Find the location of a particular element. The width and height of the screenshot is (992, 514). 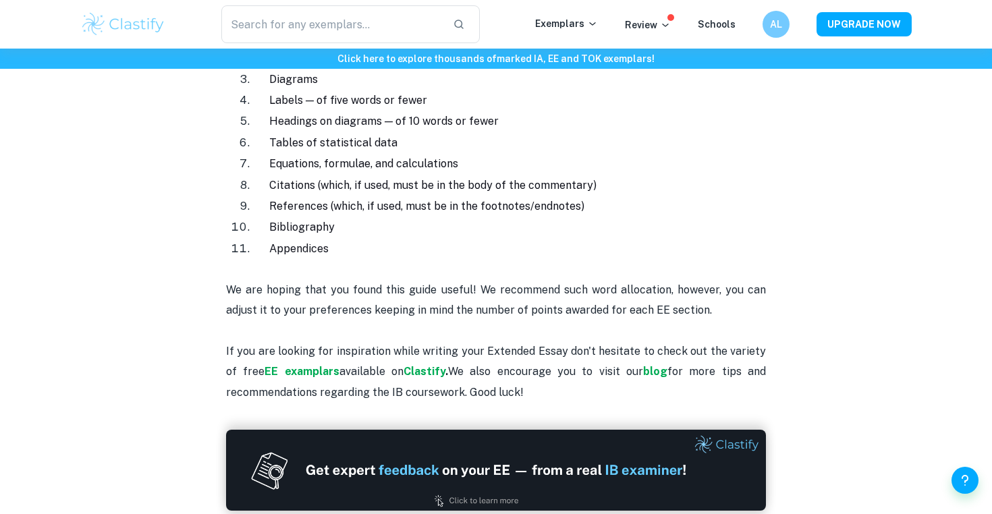

a: Schools is located at coordinates (717, 24).